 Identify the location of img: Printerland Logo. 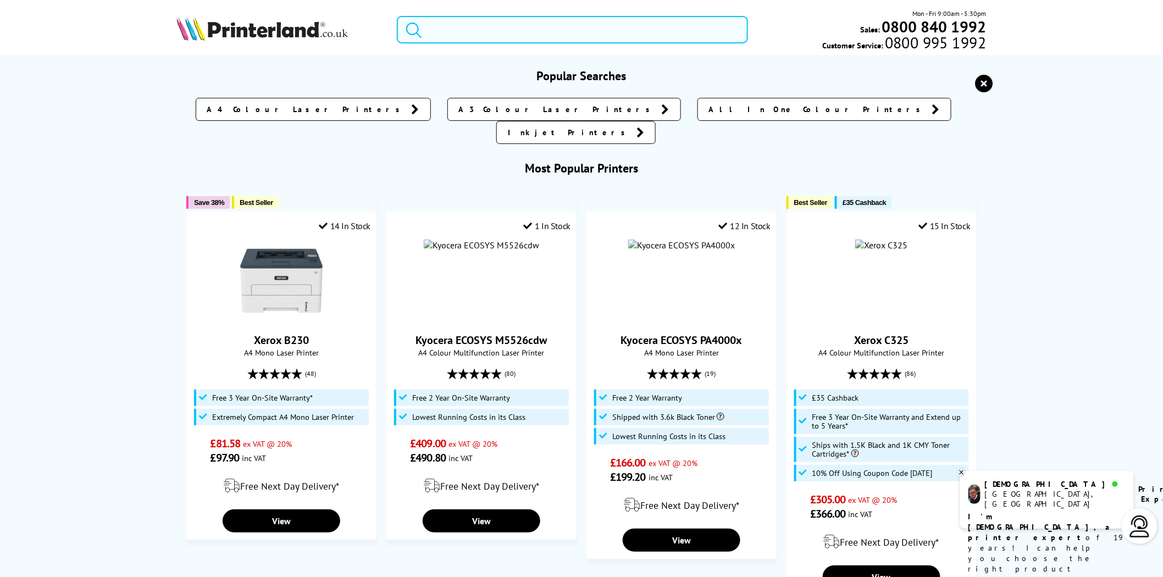
(262, 29).